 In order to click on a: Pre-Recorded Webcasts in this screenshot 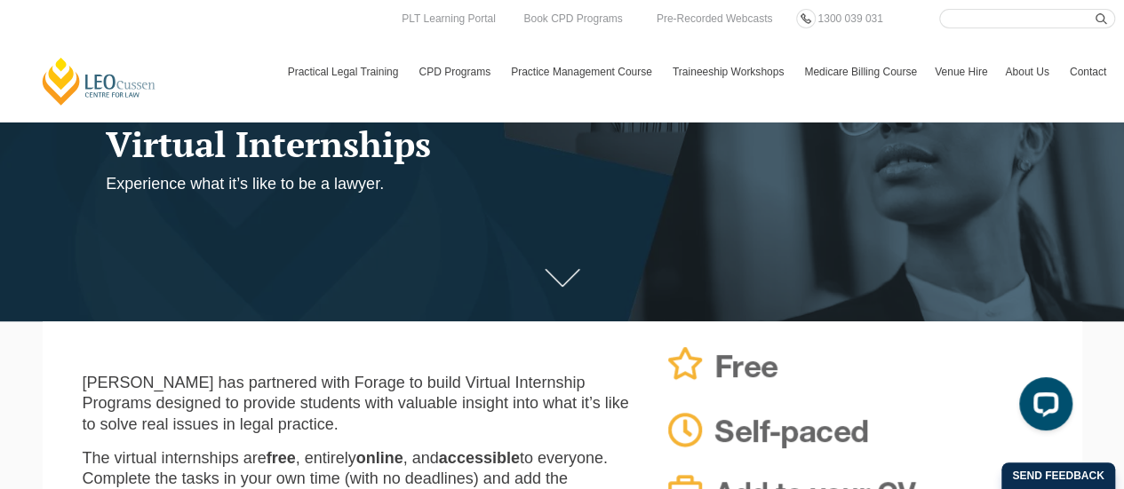, I will do `click(714, 19)`.